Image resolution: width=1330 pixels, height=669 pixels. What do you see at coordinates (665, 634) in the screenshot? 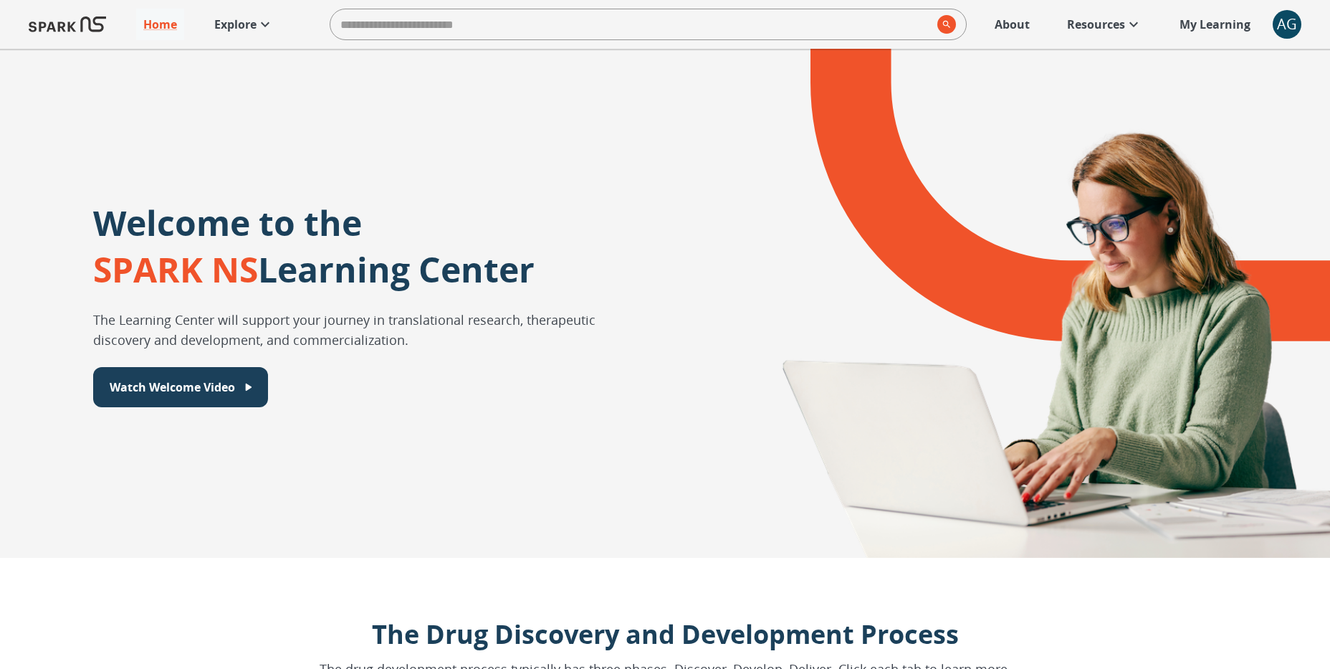
I see `p: The Drug Discovery and Development Process` at bounding box center [665, 634].